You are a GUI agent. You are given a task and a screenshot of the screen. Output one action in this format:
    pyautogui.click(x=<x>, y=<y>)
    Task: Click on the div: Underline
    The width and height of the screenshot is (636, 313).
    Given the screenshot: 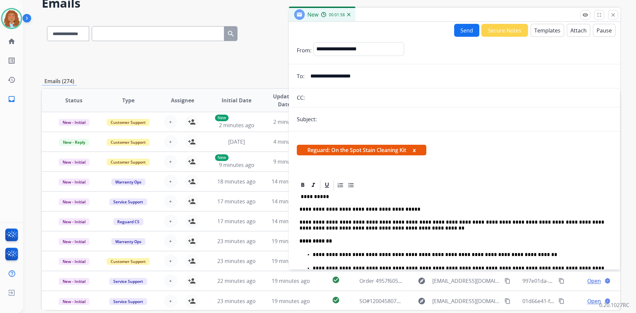 What is the action you would take?
    pyautogui.click(x=327, y=185)
    